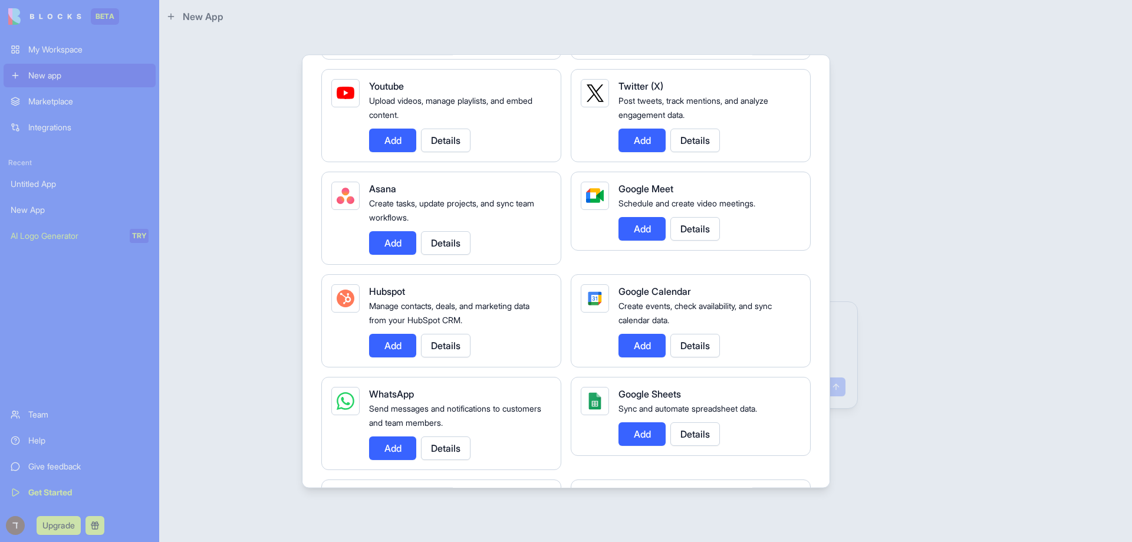 The width and height of the screenshot is (1132, 542). I want to click on span: Post tweets, track mentions, and analyze engagement data., so click(693, 107).